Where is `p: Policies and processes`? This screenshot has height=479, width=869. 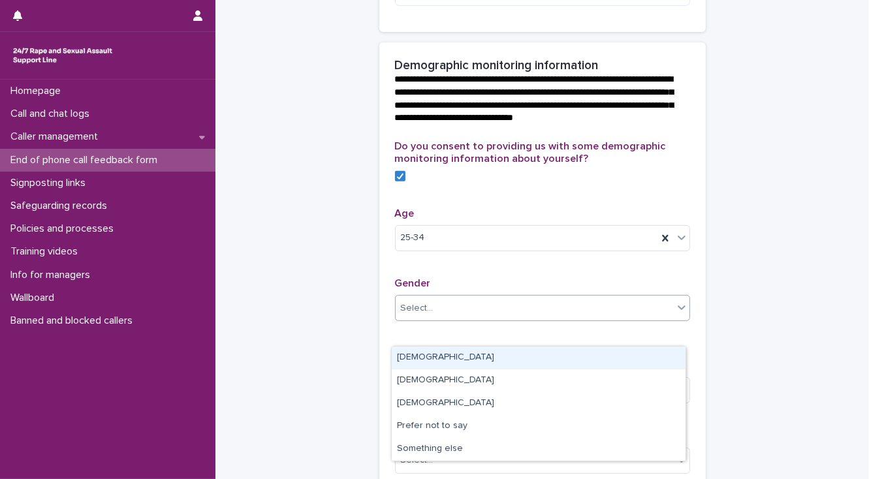 p: Policies and processes is located at coordinates (65, 229).